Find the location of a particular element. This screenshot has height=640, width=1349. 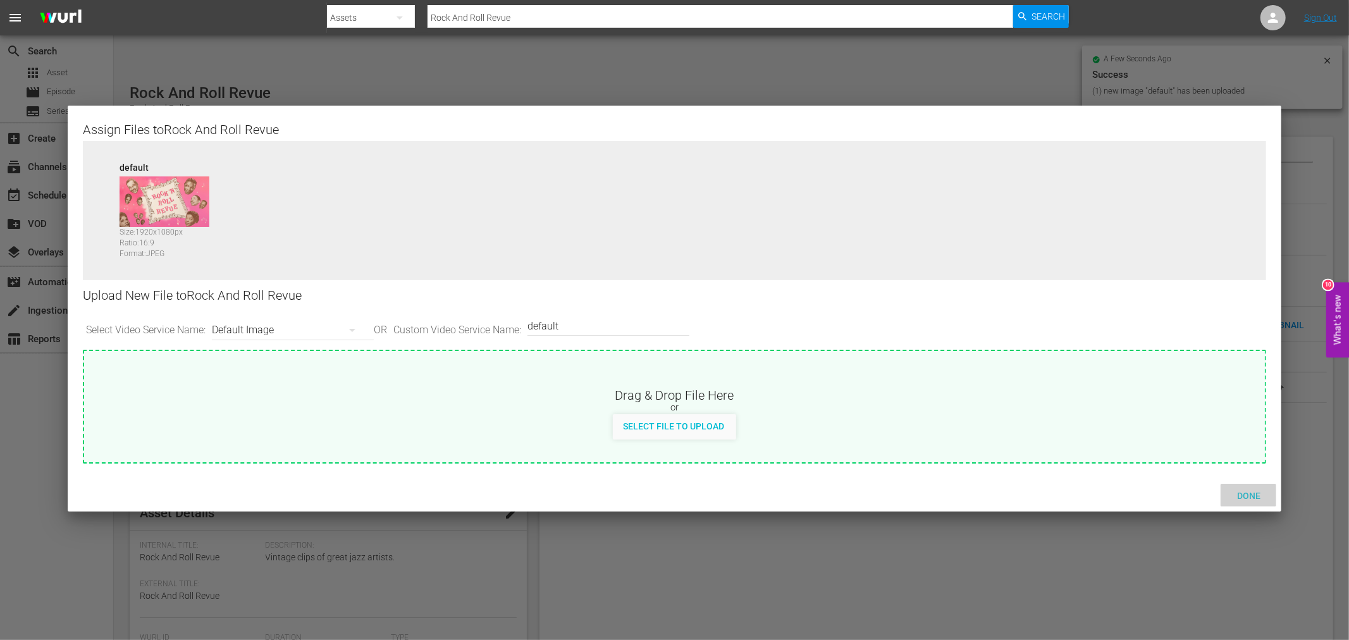

span: OR is located at coordinates (380, 330).